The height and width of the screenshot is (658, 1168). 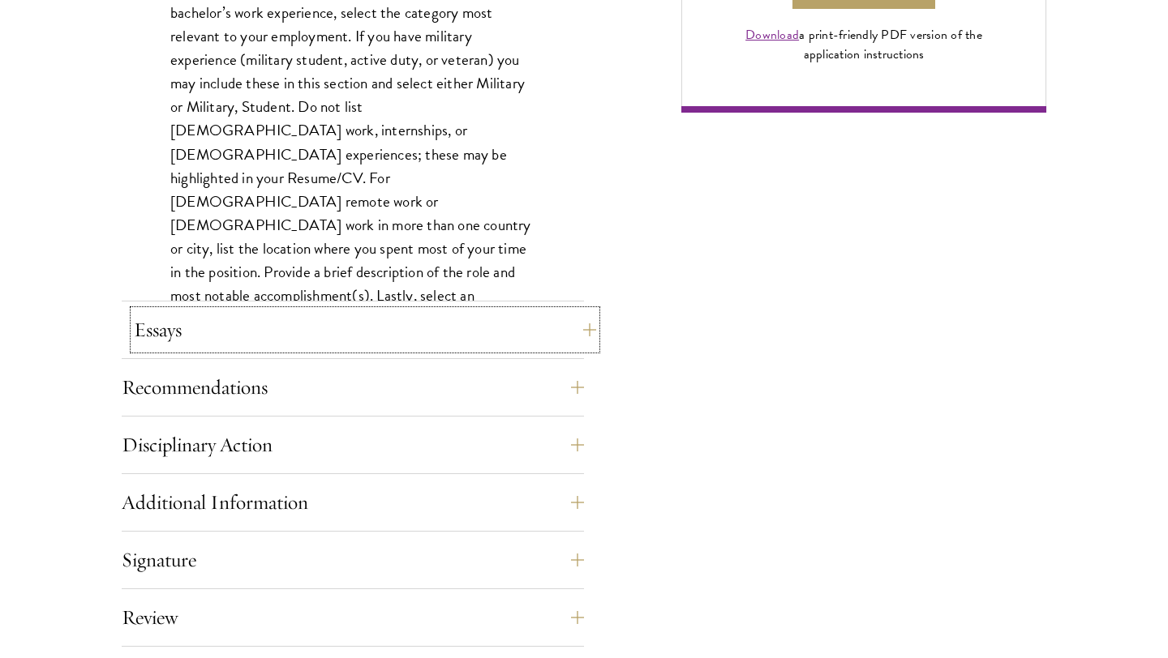 What do you see at coordinates (863, 45) in the screenshot?
I see `div: a print-friendly PDF version of the application instructions` at bounding box center [863, 45].